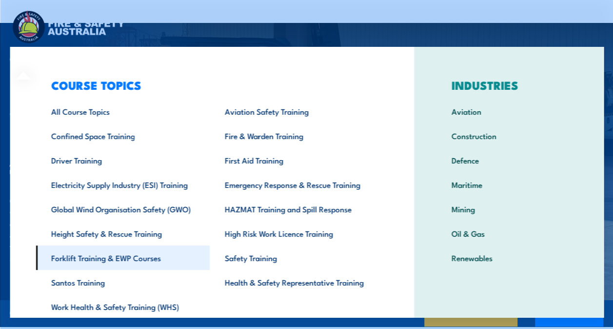  Describe the element at coordinates (296, 258) in the screenshot. I see `a: Safety Training` at that location.